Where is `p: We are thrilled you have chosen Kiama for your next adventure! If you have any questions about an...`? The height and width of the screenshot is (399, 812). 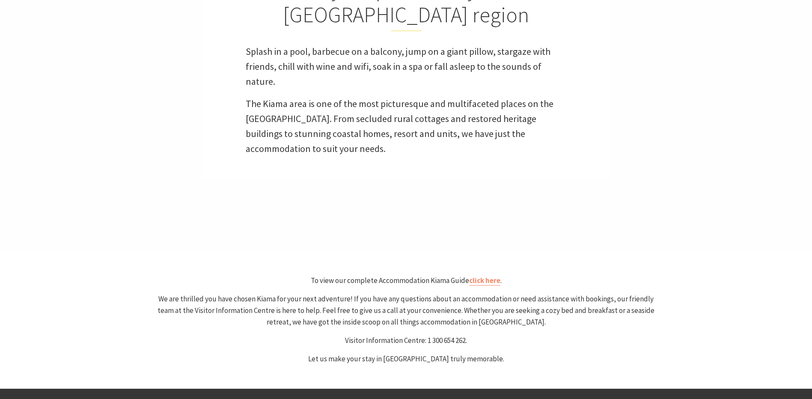
p: We are thrilled you have chosen Kiama for your next adventure! If you have any questions about an... is located at coordinates (406, 311).